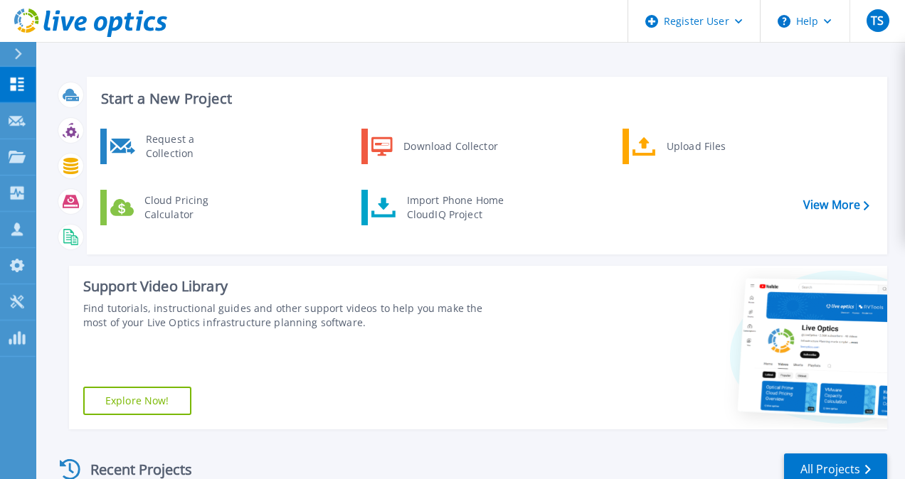  What do you see at coordinates (695, 147) in the screenshot?
I see `a: Upload Files` at bounding box center [695, 147].